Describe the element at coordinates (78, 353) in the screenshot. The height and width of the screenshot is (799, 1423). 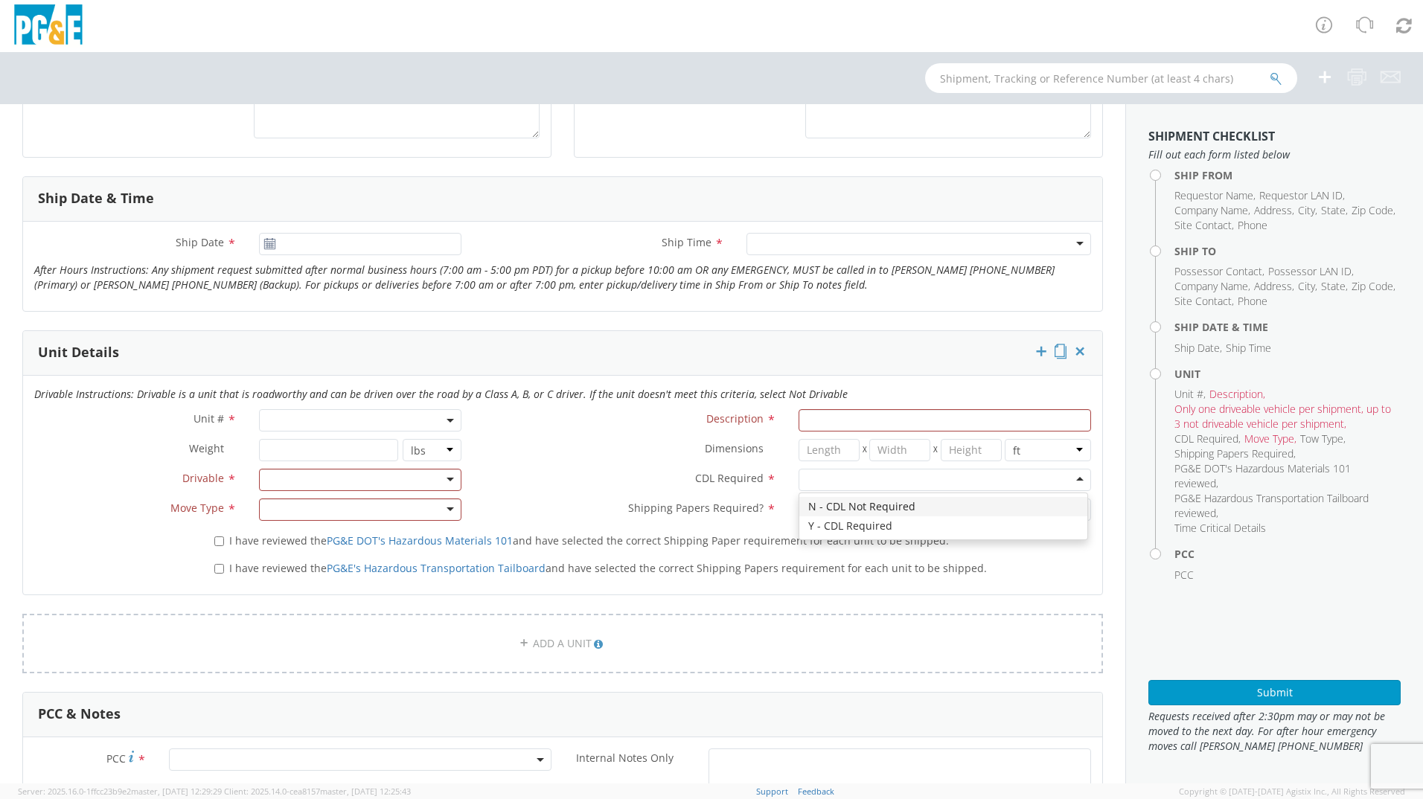
I see `h3: Unit Details` at that location.